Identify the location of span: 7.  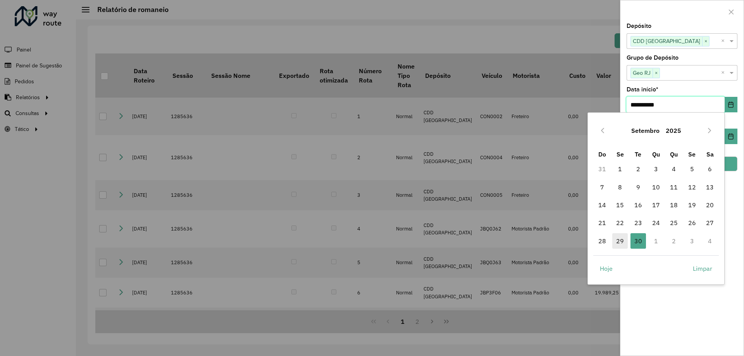
(602, 187).